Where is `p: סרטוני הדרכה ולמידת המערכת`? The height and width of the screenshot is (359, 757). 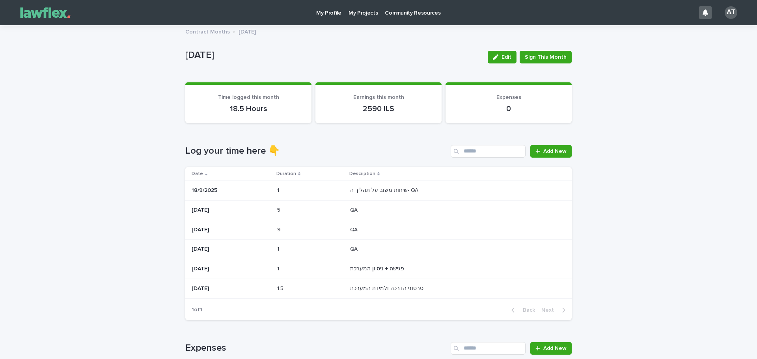 p: סרטוני הדרכה ולמידת המערכת is located at coordinates (387, 288).